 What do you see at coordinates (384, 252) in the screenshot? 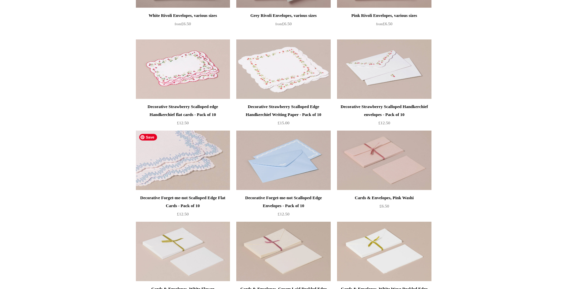
I see `a: Cards & Envelopes, White Wove Deckled Edge Cards & Envelopes, White Wove Deckled Edge` at bounding box center [384, 252].